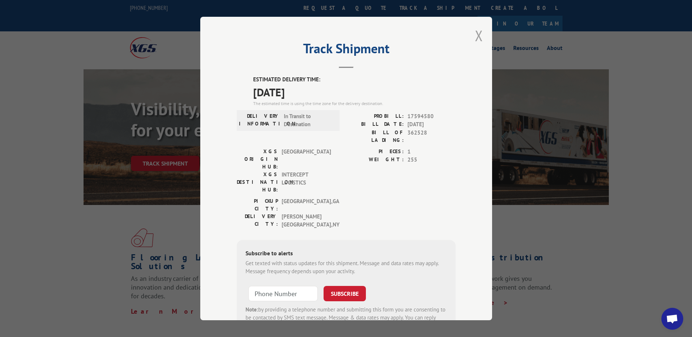  Describe the element at coordinates (306, 182) in the screenshot. I see `span: INTERCEPT LOGISTICS` at that location.